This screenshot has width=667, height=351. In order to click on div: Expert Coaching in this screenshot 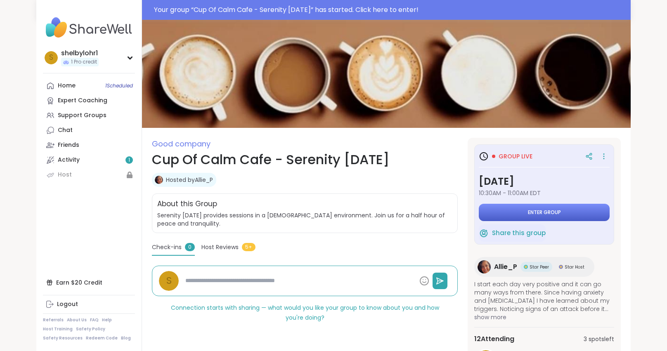, I will do `click(83, 101)`.